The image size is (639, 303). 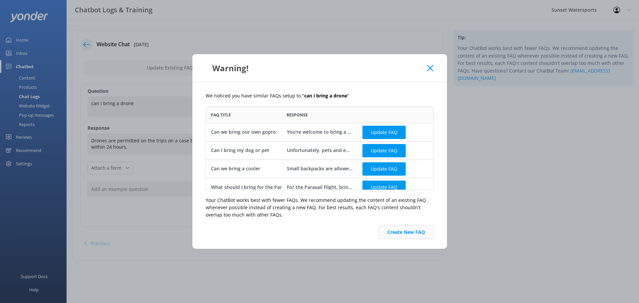 I want to click on div: You're welcome to bring a go pro!, so click(x=320, y=132).